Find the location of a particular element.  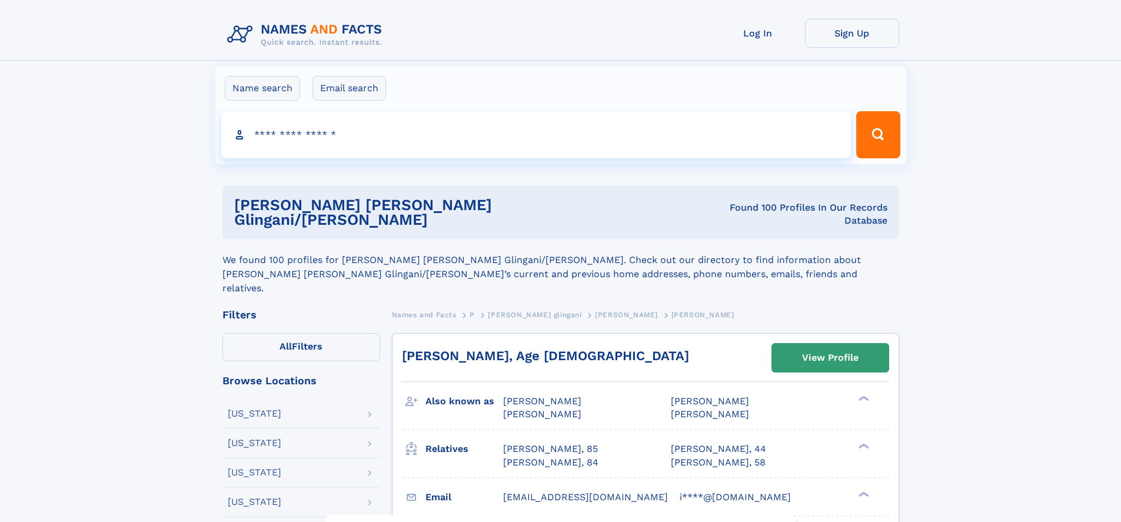

input: search input is located at coordinates (536, 135).